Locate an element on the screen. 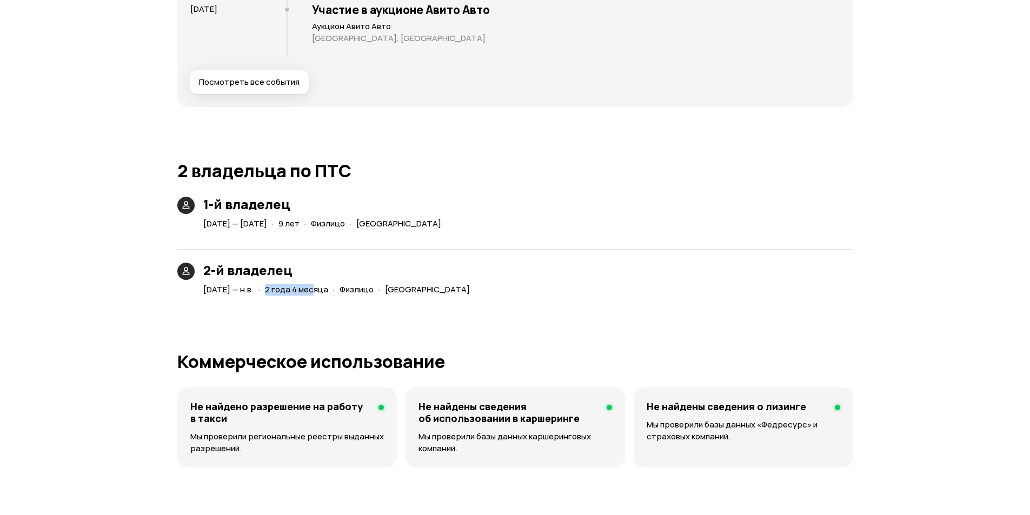  h3: 1-й владелец is located at coordinates (324, 204).